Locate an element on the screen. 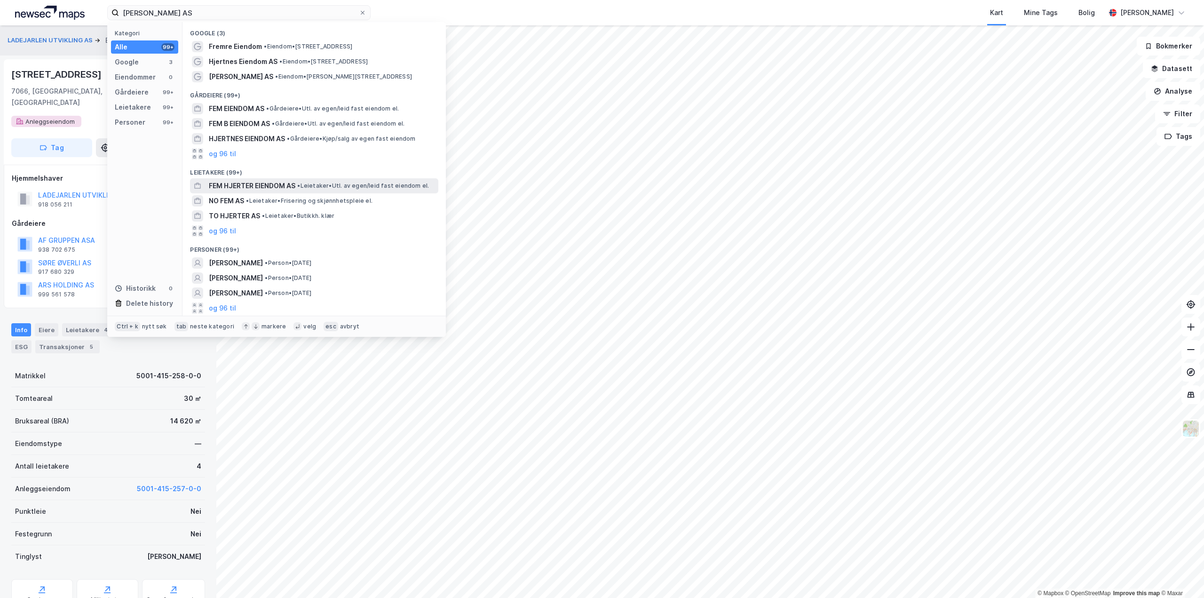 This screenshot has width=1204, height=598. a: Mapbox is located at coordinates (1050, 593).